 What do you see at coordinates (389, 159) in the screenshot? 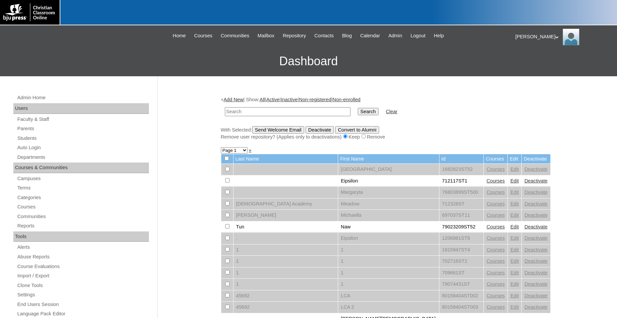
I see `td: First Name` at bounding box center [389, 159].